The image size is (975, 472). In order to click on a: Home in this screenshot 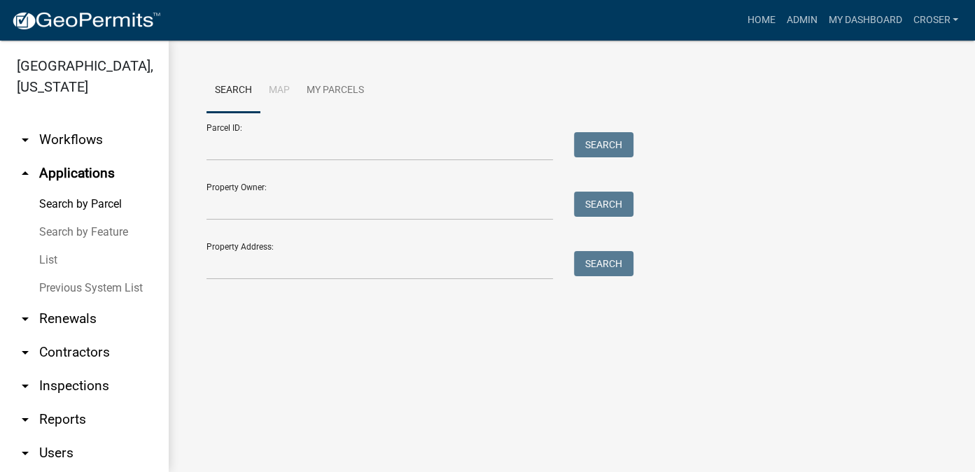, I will do `click(760, 20)`.